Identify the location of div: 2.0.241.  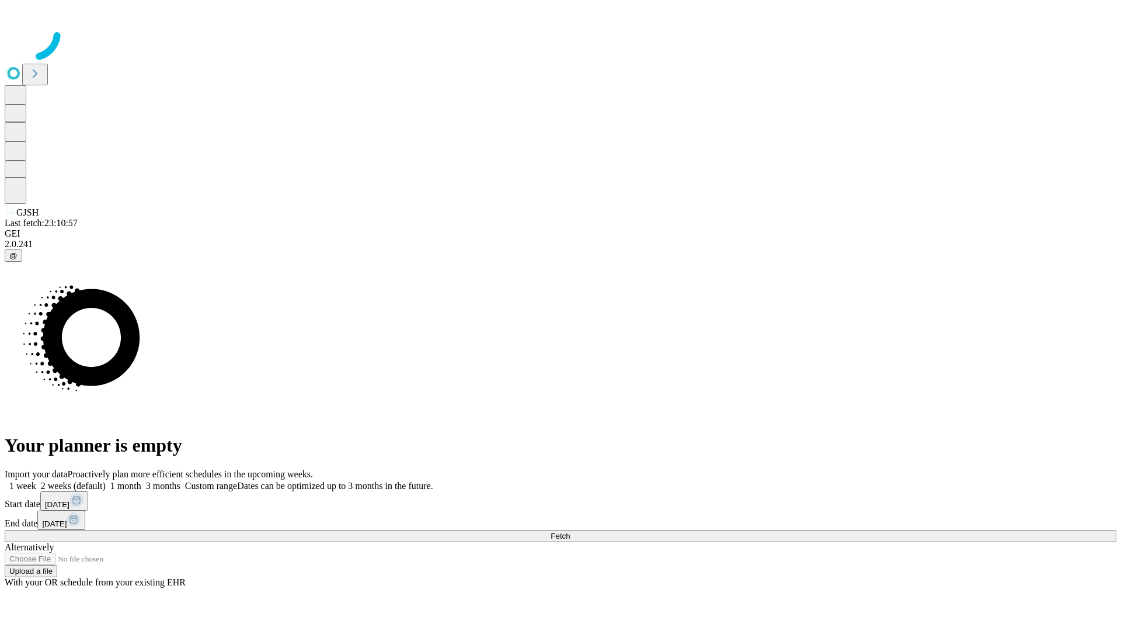
(561, 244).